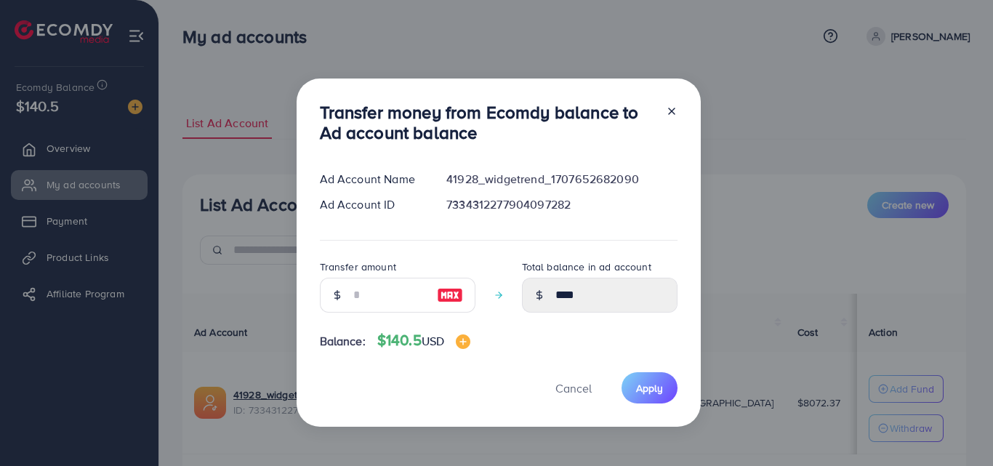  What do you see at coordinates (574, 388) in the screenshot?
I see `span: Cancel` at bounding box center [574, 388].